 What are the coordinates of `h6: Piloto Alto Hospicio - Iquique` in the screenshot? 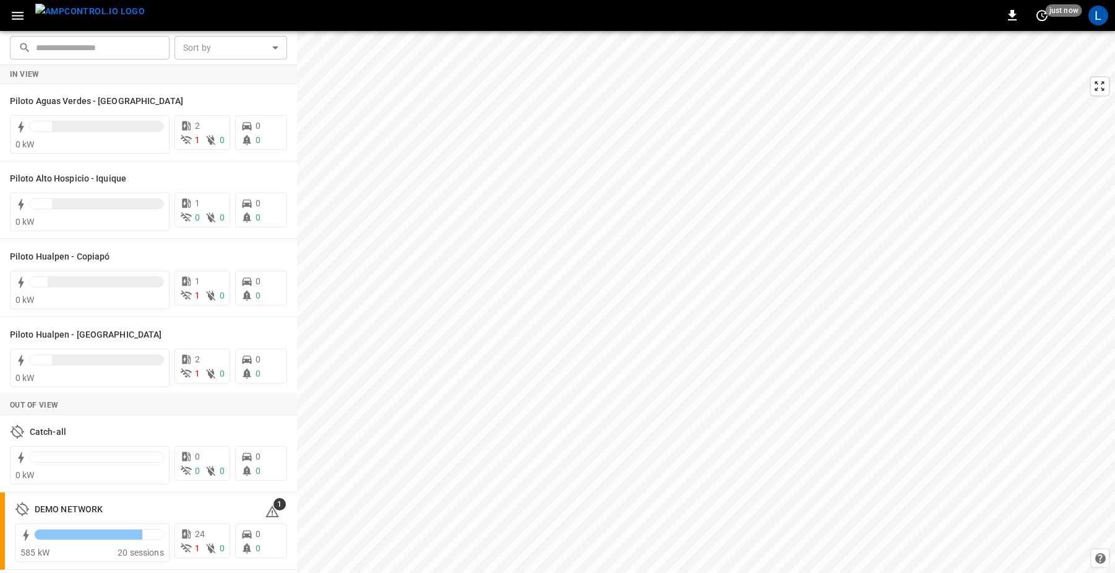 It's located at (68, 179).